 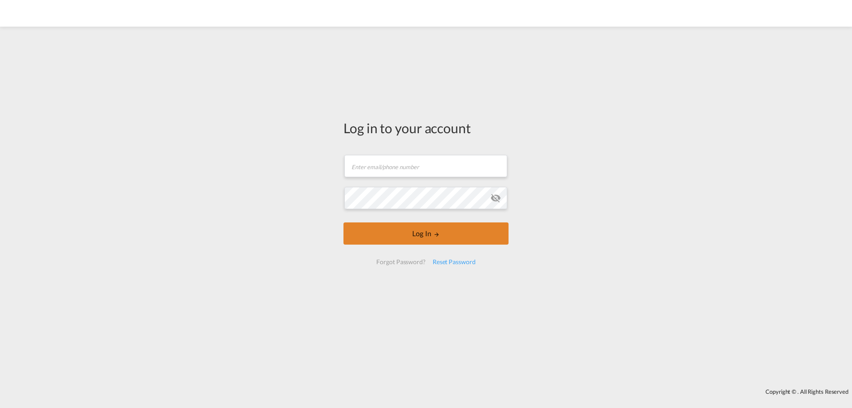 I want to click on input: Enter email/phone number, so click(x=426, y=166).